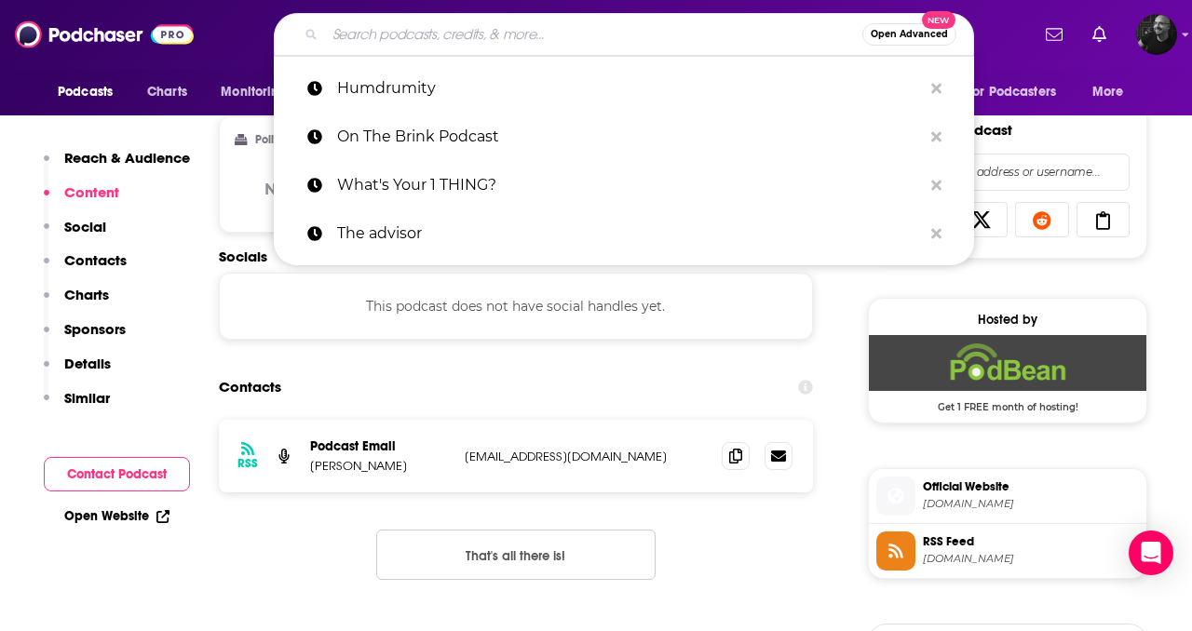 This screenshot has height=631, width=1192. What do you see at coordinates (939, 20) in the screenshot?
I see `span: New` at bounding box center [939, 20].